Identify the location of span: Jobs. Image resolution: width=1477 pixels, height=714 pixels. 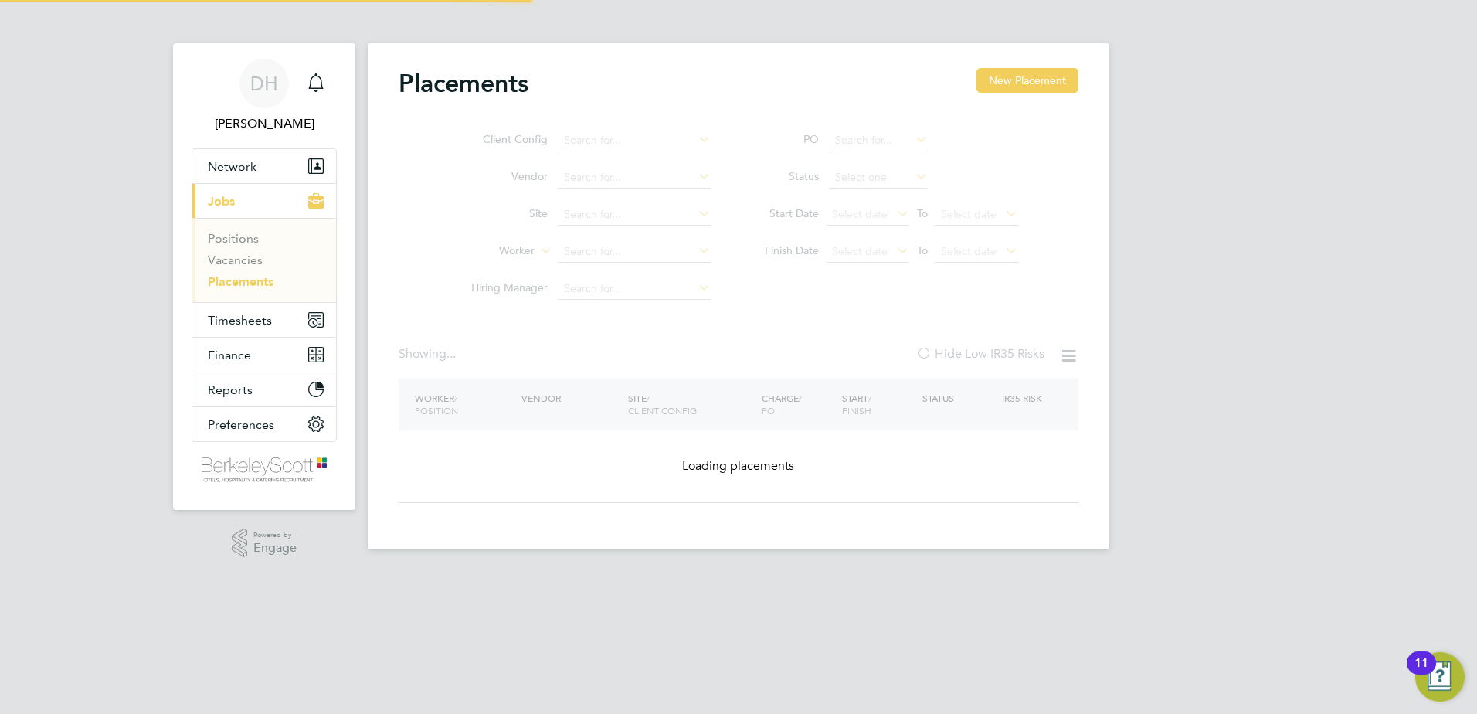
(221, 201).